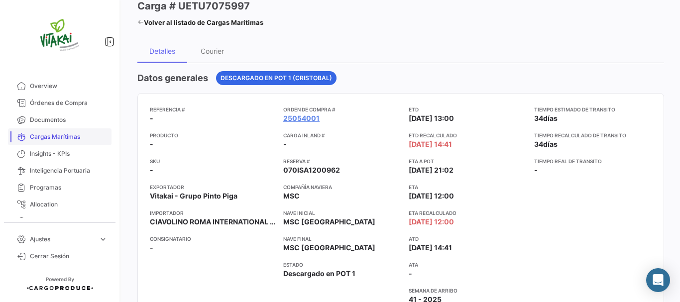  What do you see at coordinates (60, 154) in the screenshot?
I see `a: Insights - KPIs` at bounding box center [60, 154].